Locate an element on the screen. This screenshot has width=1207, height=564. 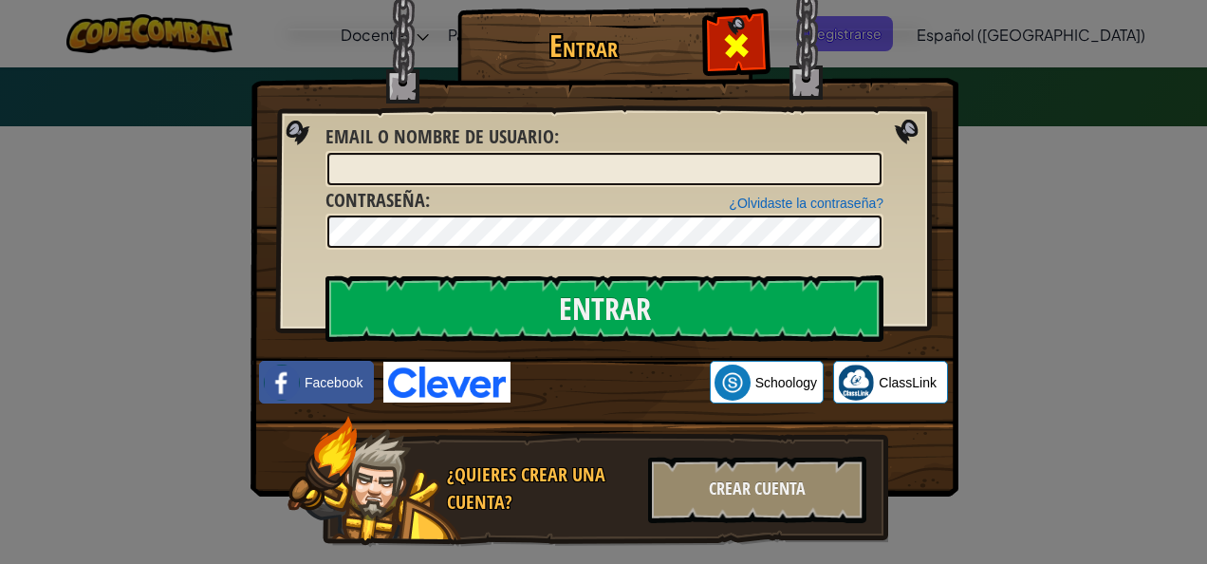
span: Facebook is located at coordinates (333, 382).